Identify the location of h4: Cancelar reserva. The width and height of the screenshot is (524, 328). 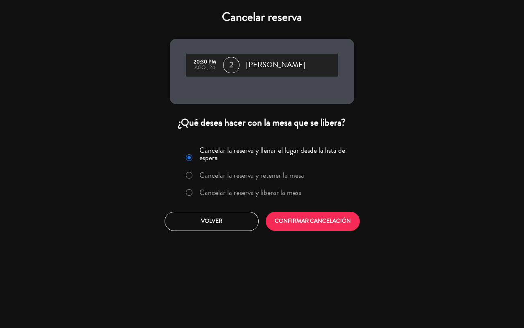
(262, 17).